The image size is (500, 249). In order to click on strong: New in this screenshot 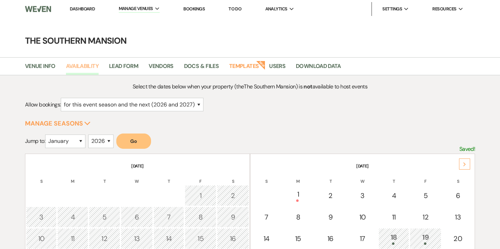, I will do `click(261, 65)`.